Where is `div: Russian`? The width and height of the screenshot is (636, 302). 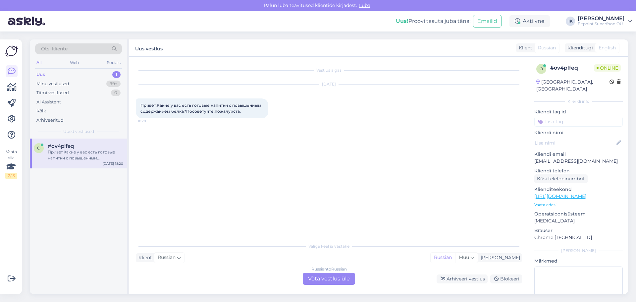
div: Russian is located at coordinates (443, 257).